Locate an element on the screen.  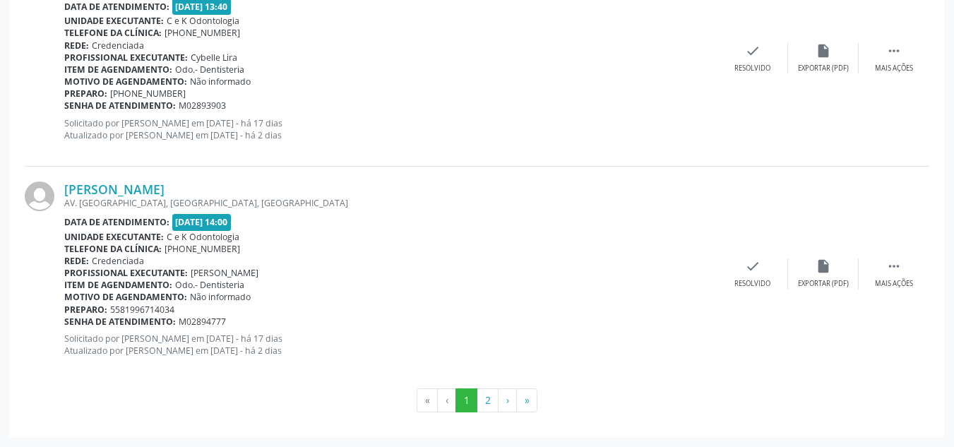
img: img is located at coordinates (40, 196).